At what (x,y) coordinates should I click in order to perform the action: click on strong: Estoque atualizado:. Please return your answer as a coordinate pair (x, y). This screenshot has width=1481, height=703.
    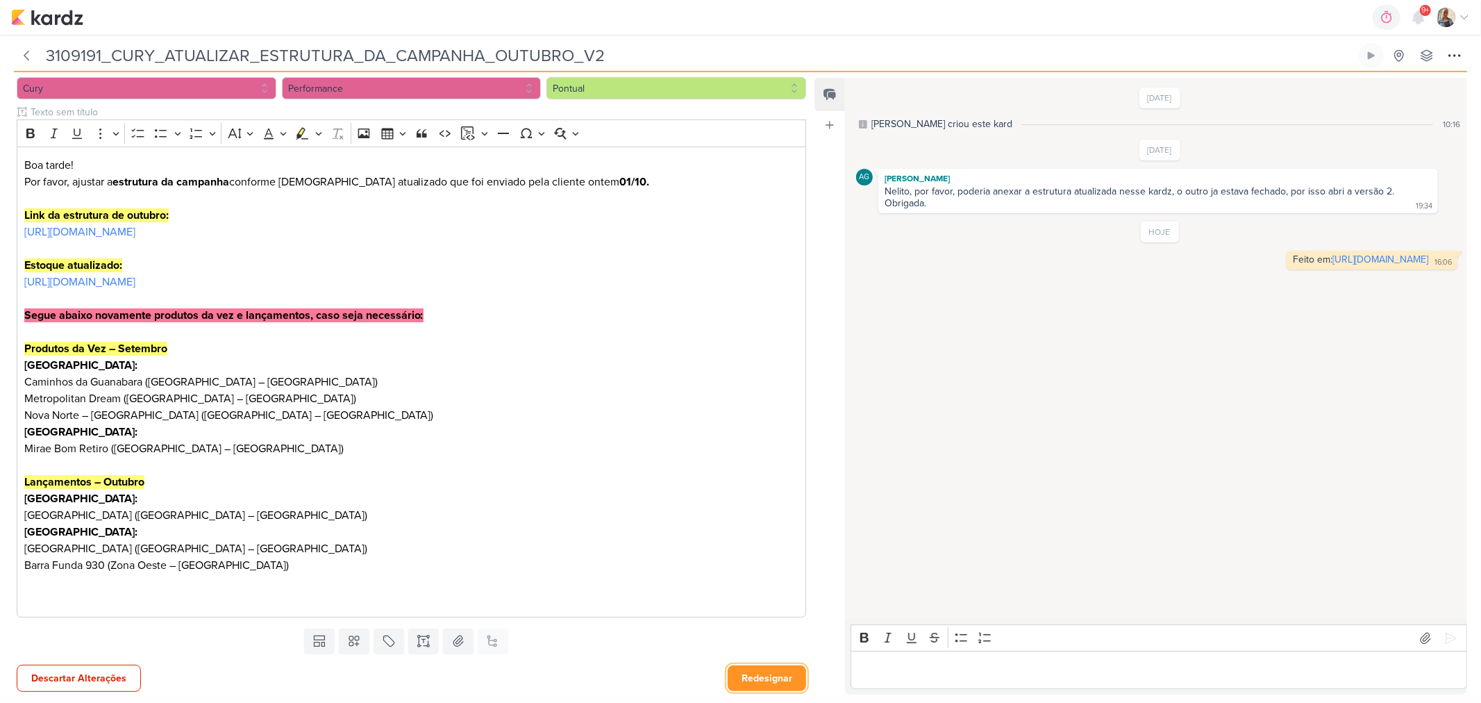
    Looking at the image, I should click on (73, 265).